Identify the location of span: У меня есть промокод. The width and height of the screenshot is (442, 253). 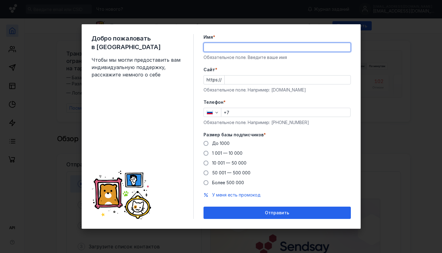
(236, 194).